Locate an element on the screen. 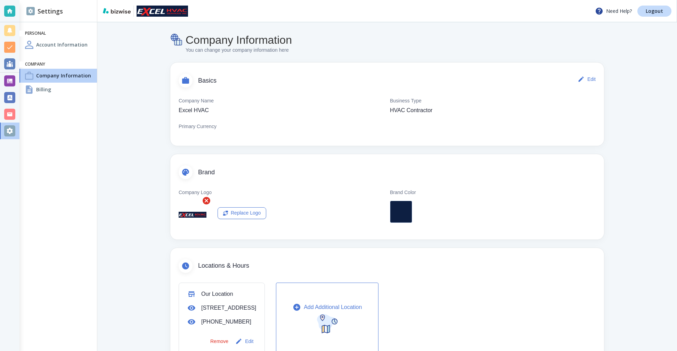  img: Excel HVAC is located at coordinates (162, 11).